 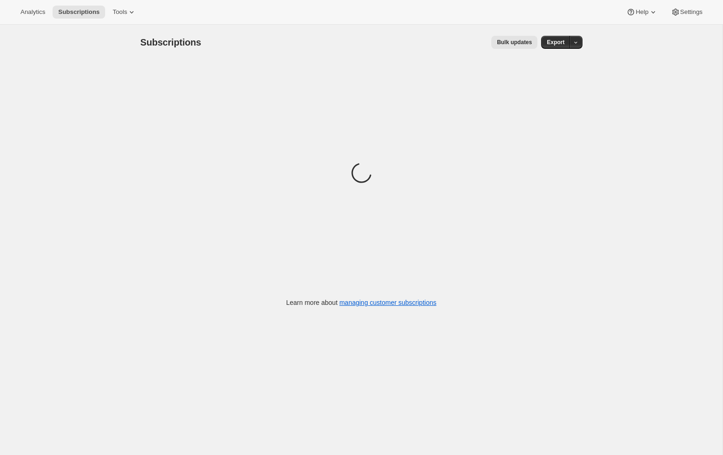 What do you see at coordinates (555, 42) in the screenshot?
I see `span: Export` at bounding box center [555, 42].